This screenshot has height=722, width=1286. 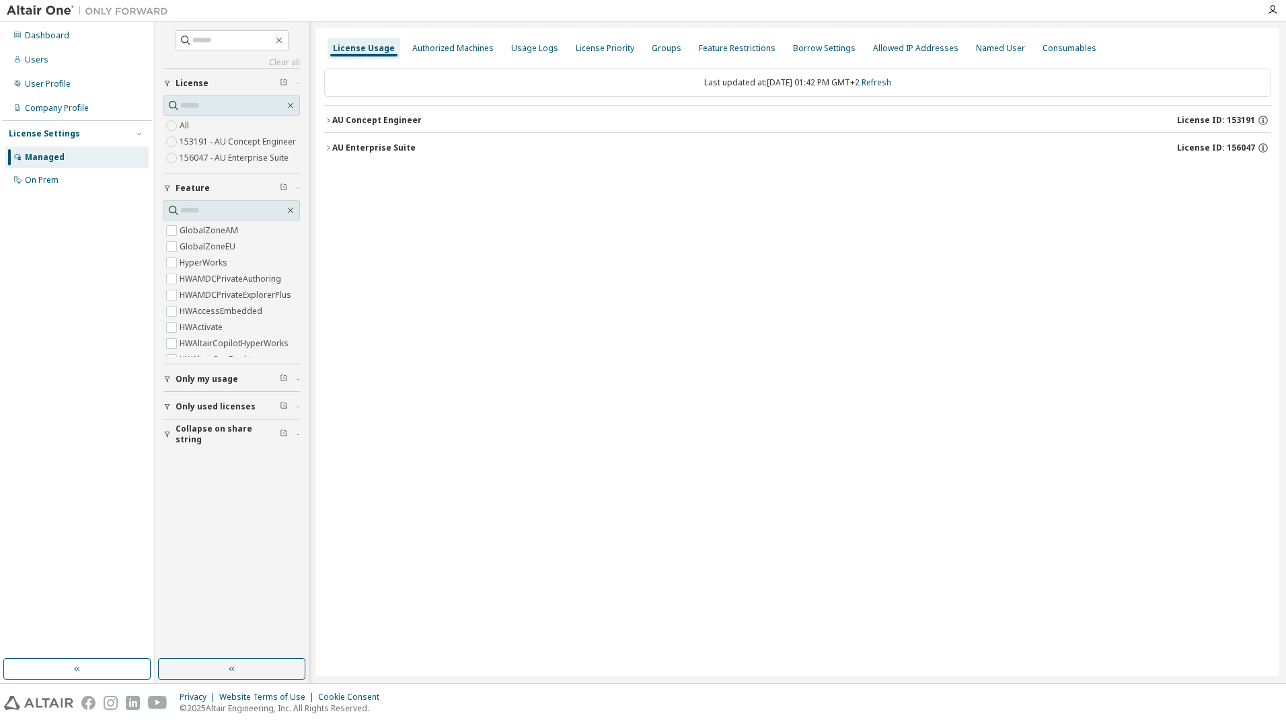 What do you see at coordinates (352, 698) in the screenshot?
I see `div: Cookie Consent` at bounding box center [352, 698].